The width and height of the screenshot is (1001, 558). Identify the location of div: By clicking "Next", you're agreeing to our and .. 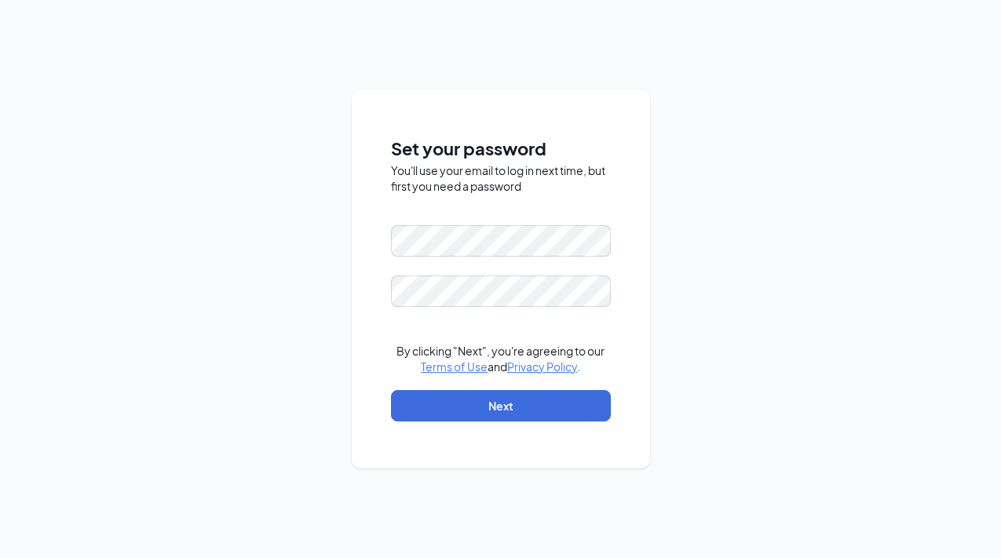
(501, 359).